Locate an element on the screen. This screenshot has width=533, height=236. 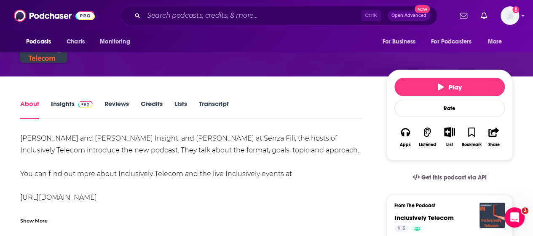
span: New is located at coordinates (423, 9).